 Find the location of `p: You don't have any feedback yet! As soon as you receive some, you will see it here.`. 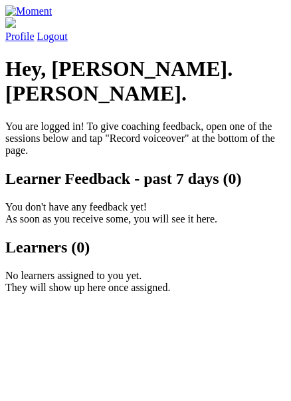

p: You don't have any feedback yet! As soon as you receive some, you will see it here. is located at coordinates (146, 213).